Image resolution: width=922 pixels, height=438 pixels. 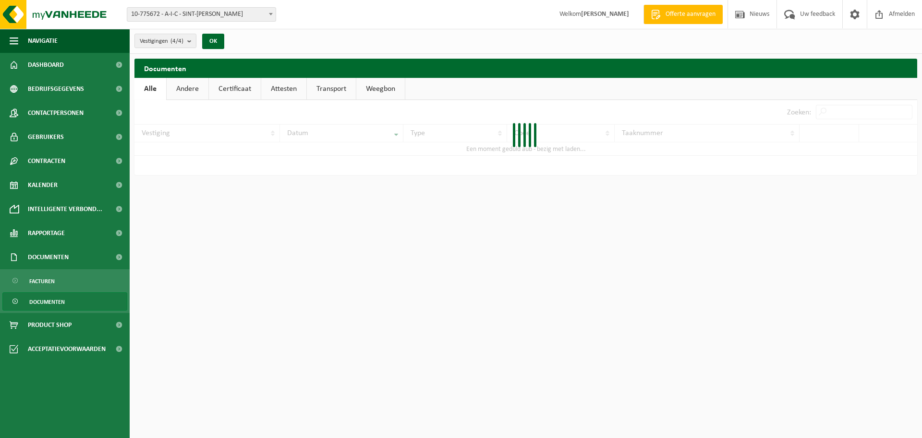 I want to click on span: Gebruikers, so click(x=46, y=137).